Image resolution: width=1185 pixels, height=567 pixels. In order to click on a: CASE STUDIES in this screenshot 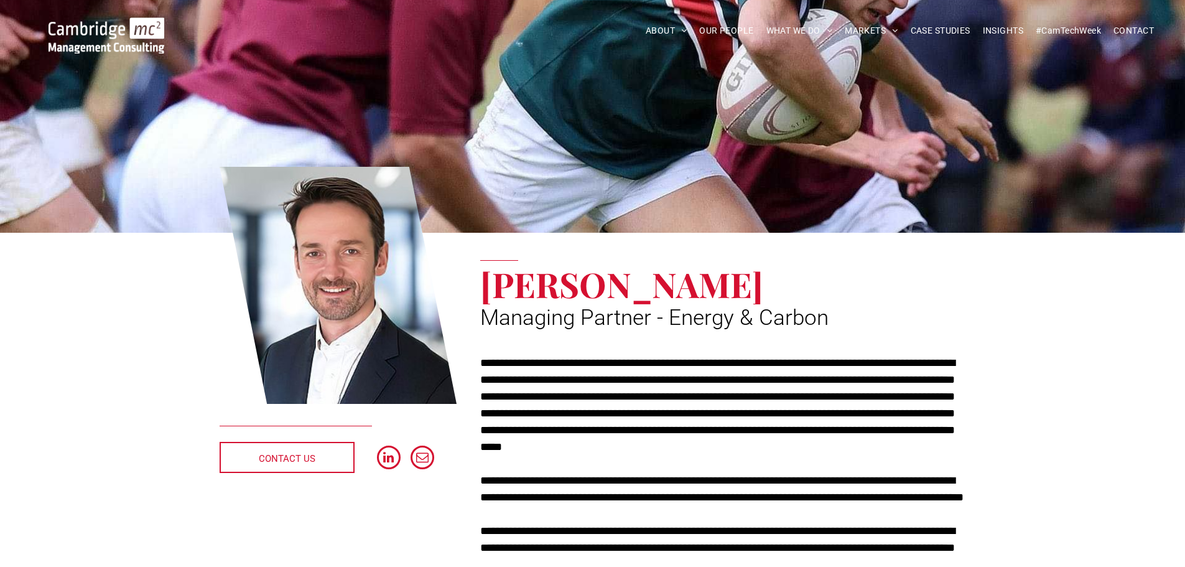, I will do `click(941, 30)`.